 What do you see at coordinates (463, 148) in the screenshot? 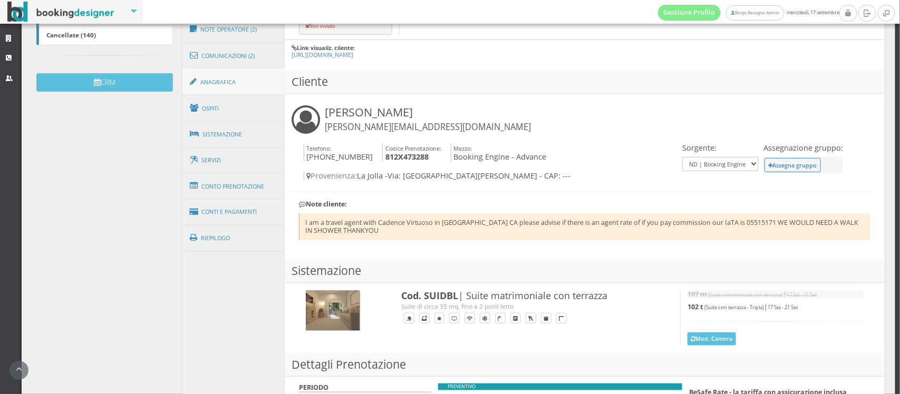
I see `small: Mezzo:` at bounding box center [463, 148].